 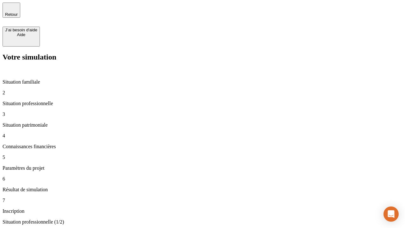 I want to click on p: Résultat de simulation, so click(x=203, y=190).